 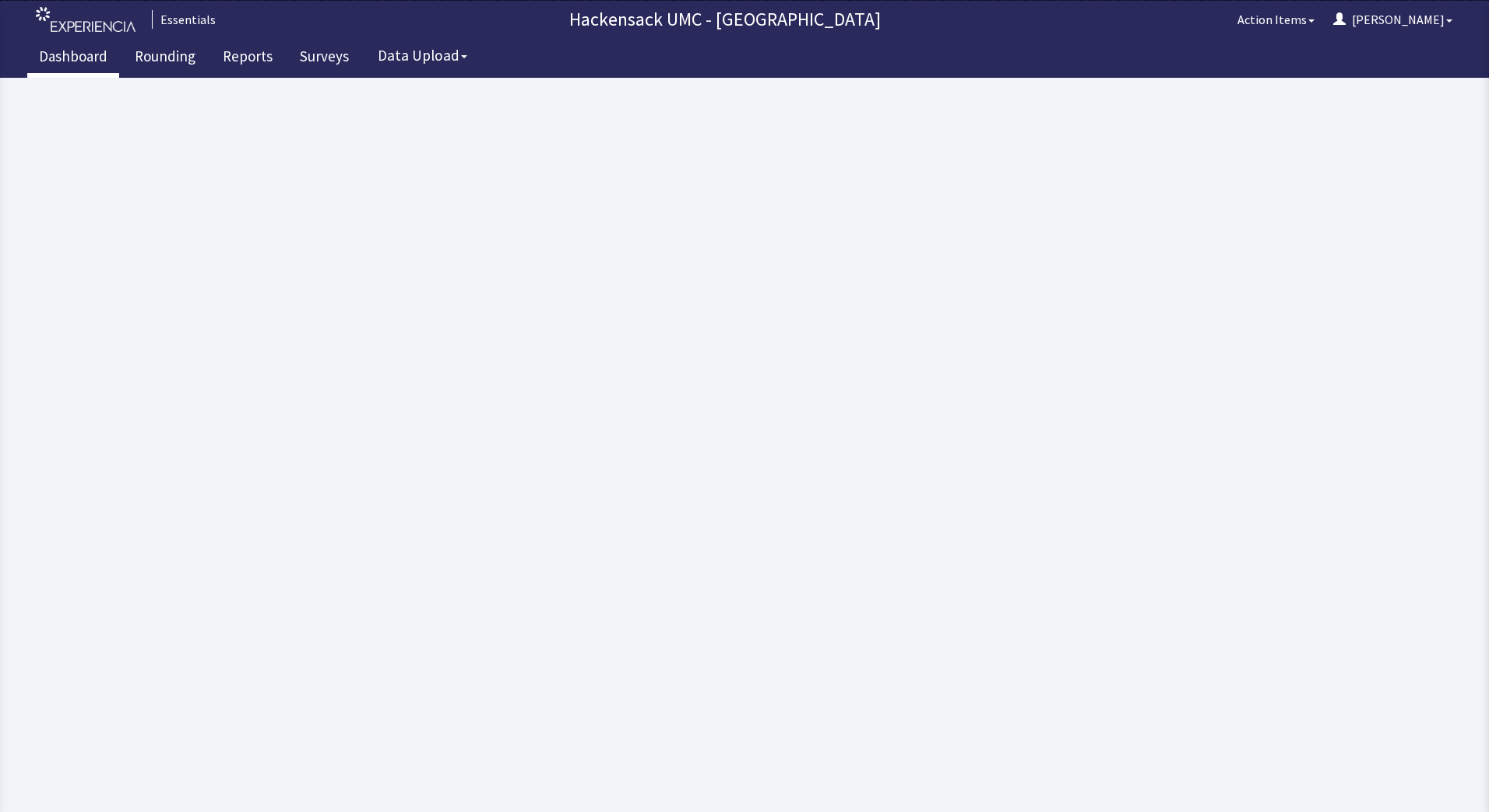 What do you see at coordinates (86, 20) in the screenshot?
I see `img: experiencia_logo.png` at bounding box center [86, 20].